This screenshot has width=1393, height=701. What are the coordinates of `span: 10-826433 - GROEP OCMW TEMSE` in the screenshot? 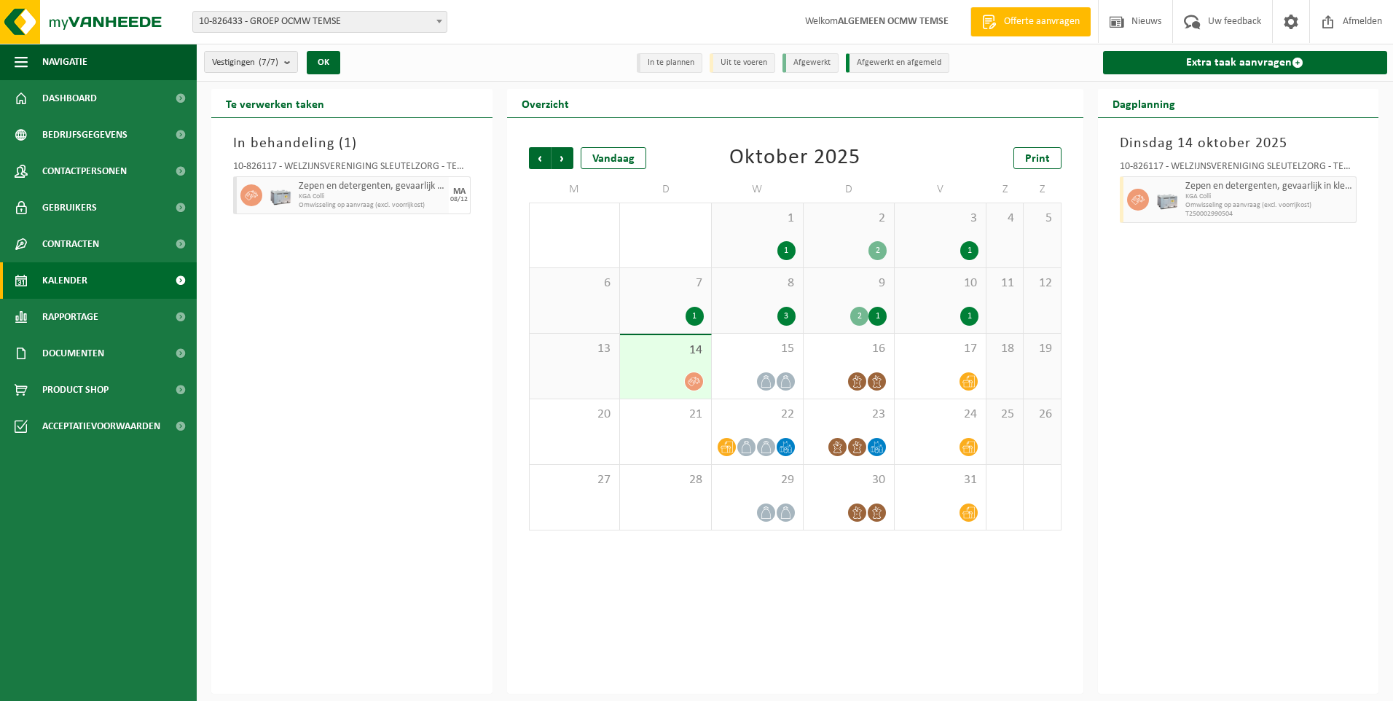 It's located at (320, 22).